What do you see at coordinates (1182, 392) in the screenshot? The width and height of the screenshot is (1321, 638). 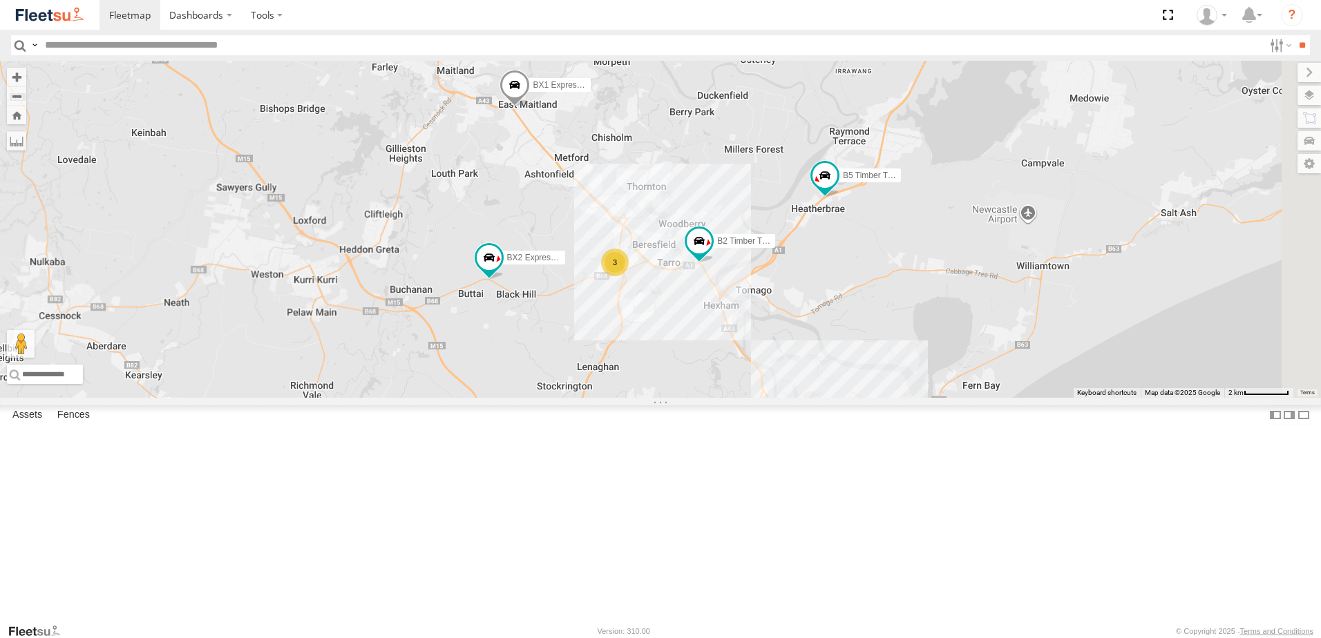 I see `span: Map data ©2025 Google` at bounding box center [1182, 392].